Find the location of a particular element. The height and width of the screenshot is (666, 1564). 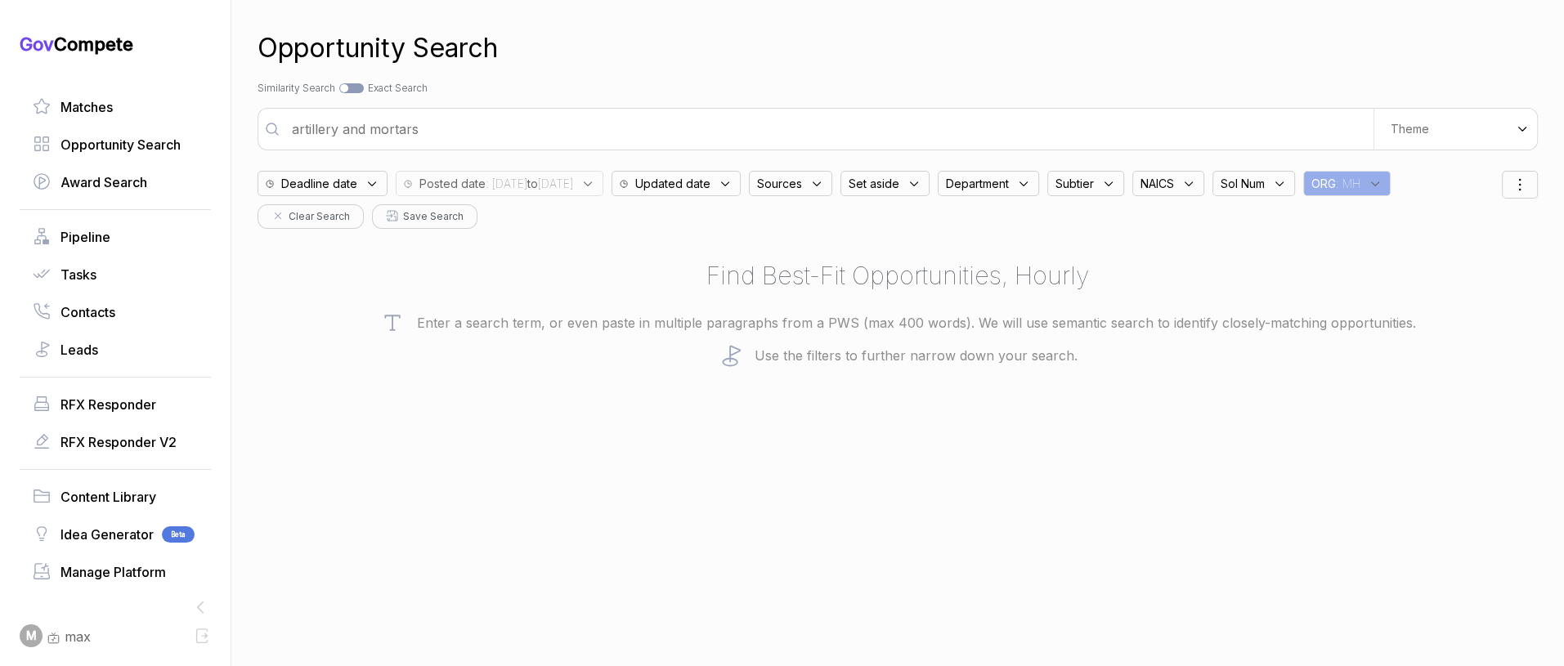

a: Content Library is located at coordinates (115, 497).